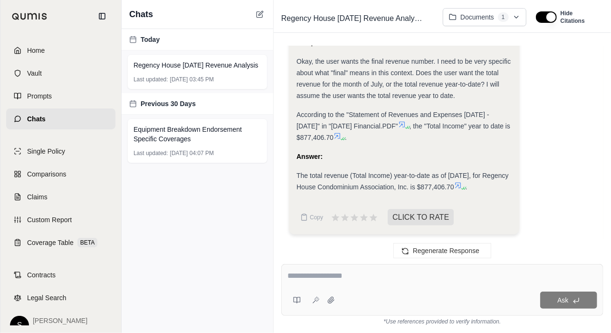 This screenshot has width=611, height=333. I want to click on a: Comparisons, so click(61, 174).